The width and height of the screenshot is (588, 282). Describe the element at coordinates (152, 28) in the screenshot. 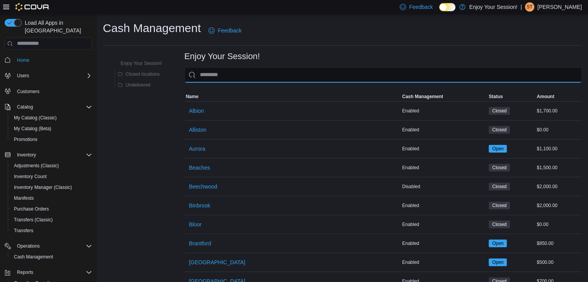

I see `h1: Cash Management` at that location.